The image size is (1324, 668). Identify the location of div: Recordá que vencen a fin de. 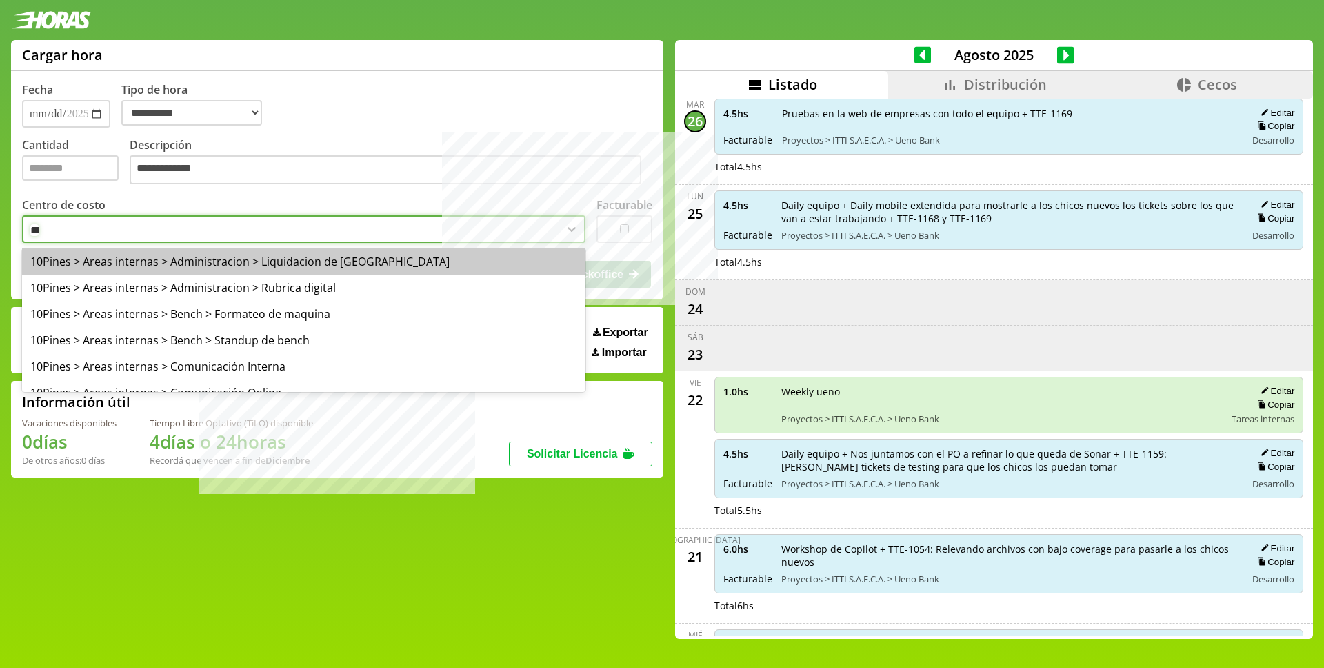
(231, 460).